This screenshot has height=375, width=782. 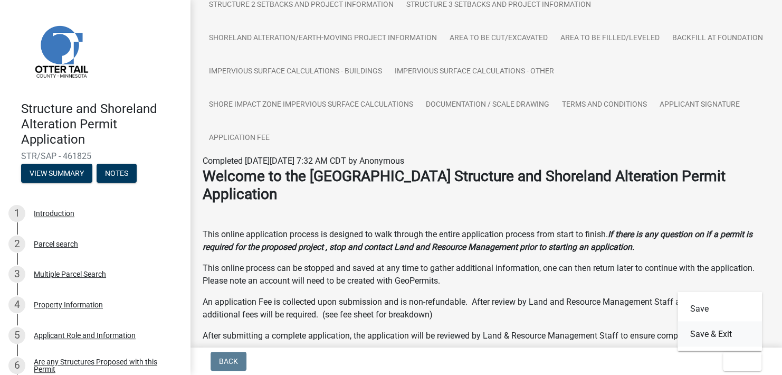 I want to click on span: Exit, so click(x=739, y=361).